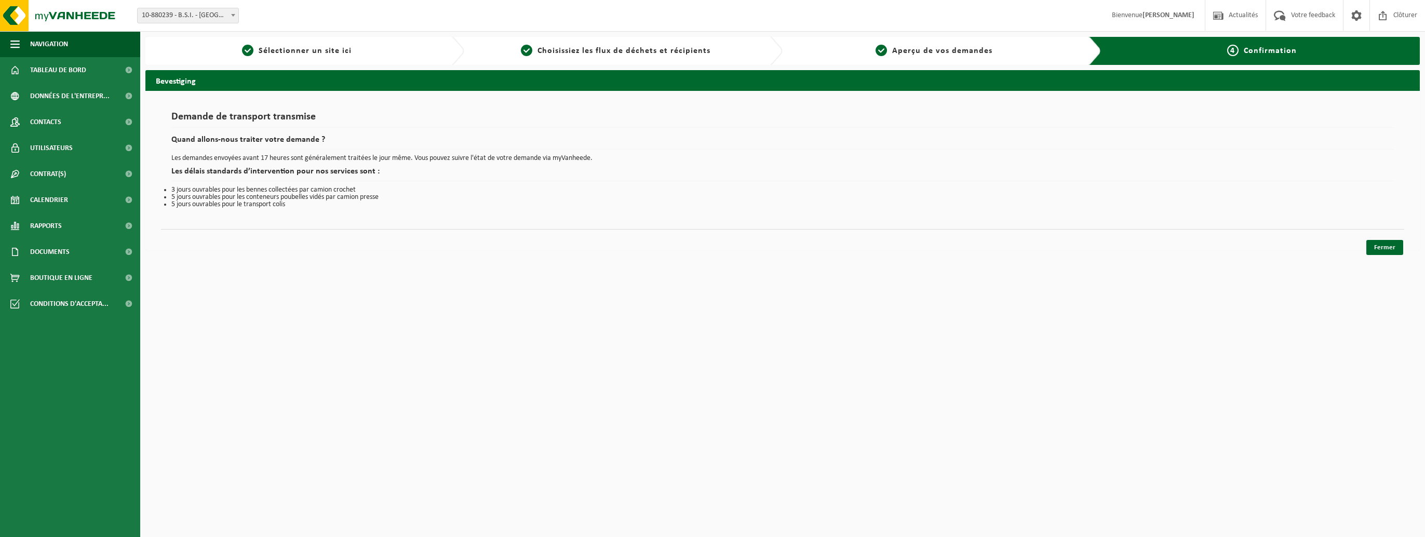 This screenshot has width=1425, height=537. Describe the element at coordinates (50, 252) in the screenshot. I see `span: Documents` at that location.